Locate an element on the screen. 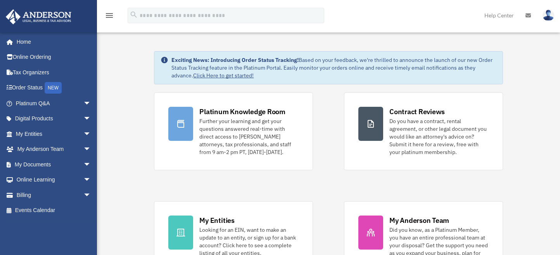 The width and height of the screenshot is (560, 255). div: Do you have a contract, rental agreement, or other legal document you would like an attorney's ad... is located at coordinates (439, 137).